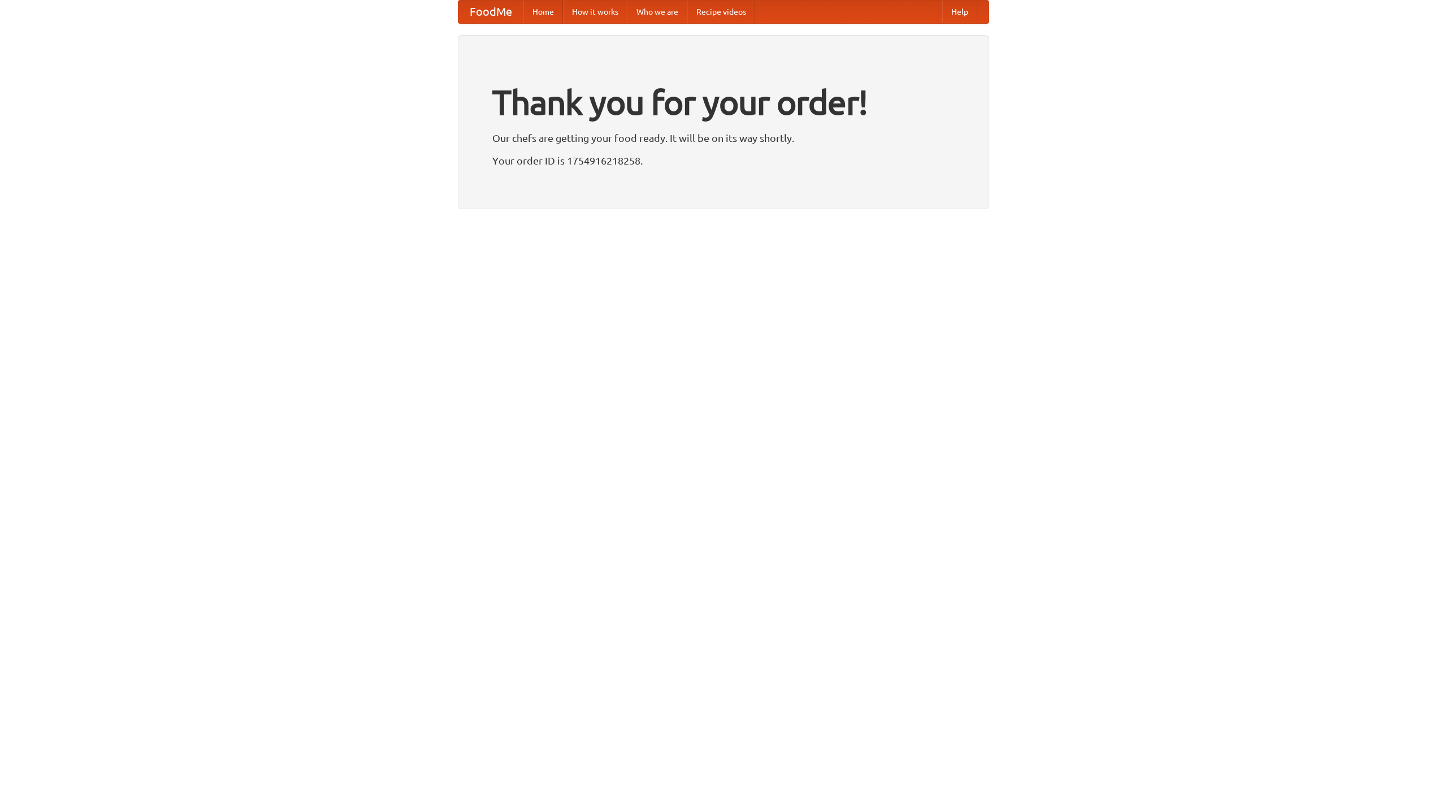 The image size is (1447, 800). Describe the element at coordinates (724, 161) in the screenshot. I see `p: Your order ID is 1754916218258.` at that location.